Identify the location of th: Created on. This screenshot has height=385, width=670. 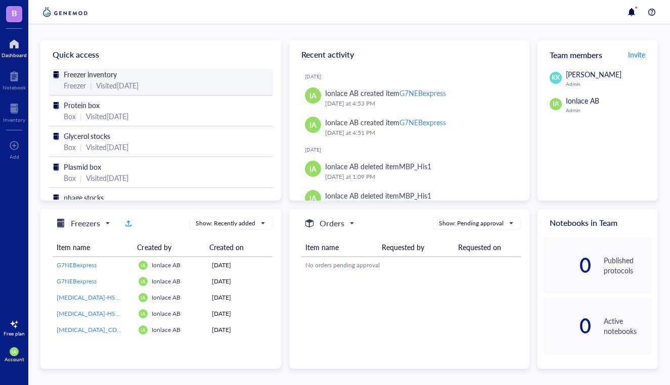
(237, 247).